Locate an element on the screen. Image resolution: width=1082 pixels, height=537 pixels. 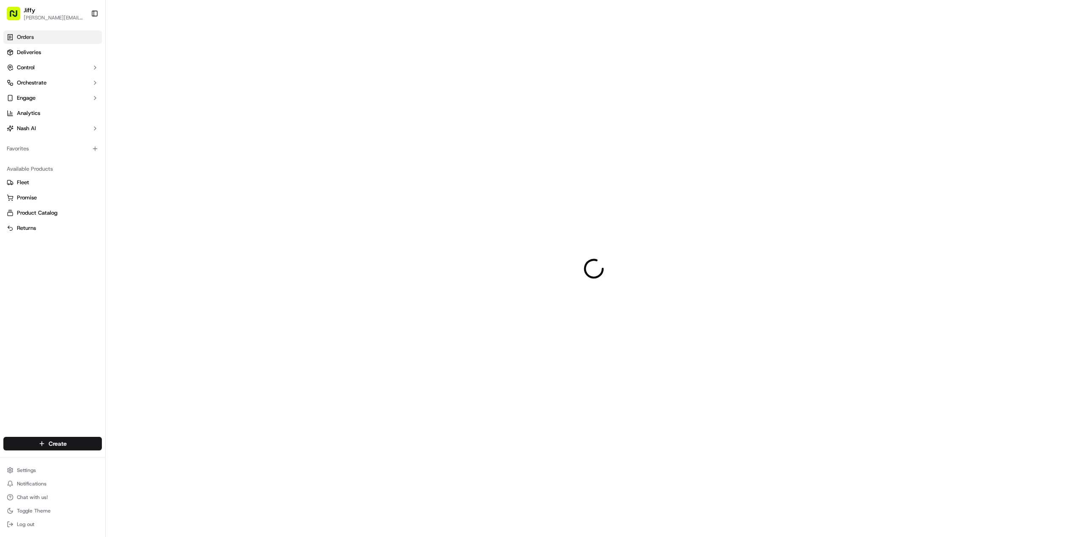
div: Favorites is located at coordinates (52, 149).